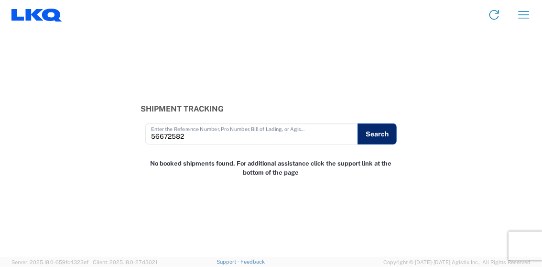 This screenshot has width=542, height=267. Describe the element at coordinates (50, 262) in the screenshot. I see `span: Server: 2025.18.0-659fc4323ef` at that location.